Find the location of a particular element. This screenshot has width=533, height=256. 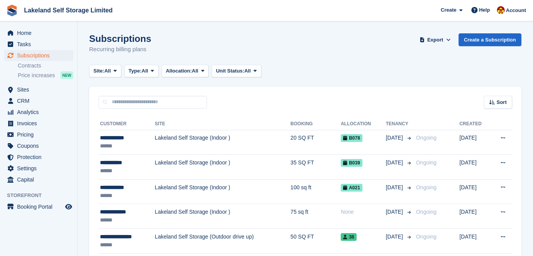

td: 20 SQ FT is located at coordinates (315, 142).